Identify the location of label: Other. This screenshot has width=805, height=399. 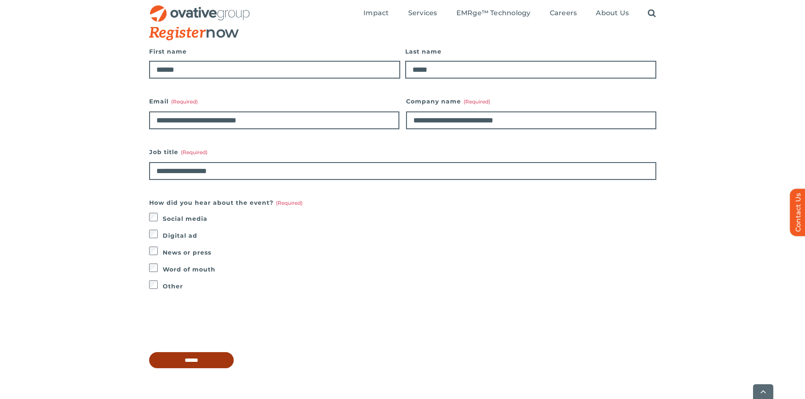
(409, 286).